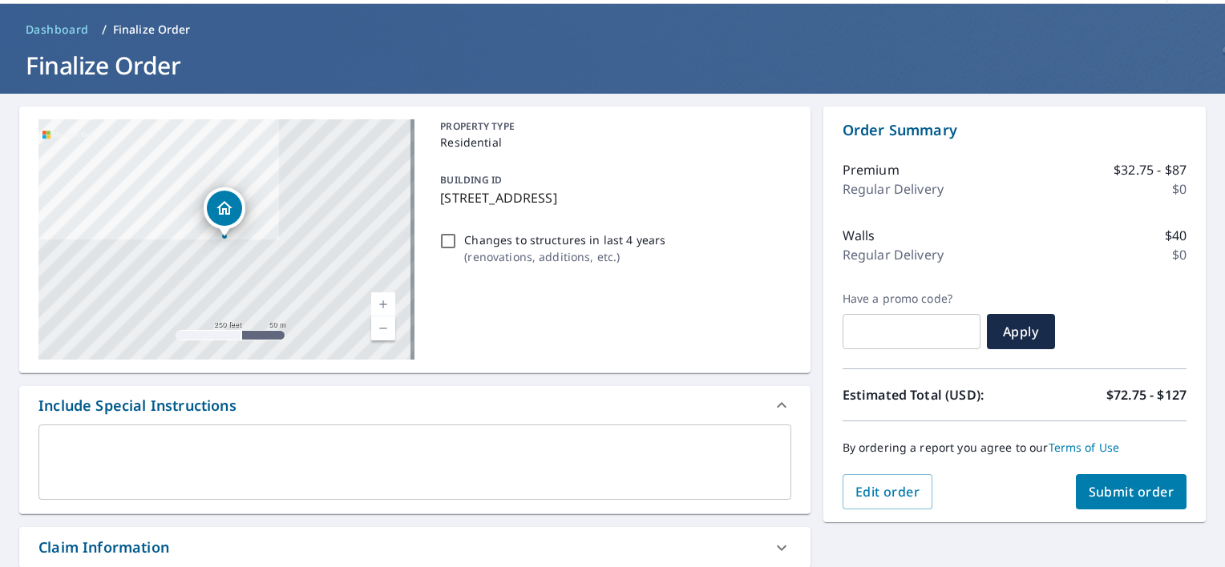 Image resolution: width=1225 pixels, height=567 pixels. I want to click on p: Finalize Order, so click(151, 30).